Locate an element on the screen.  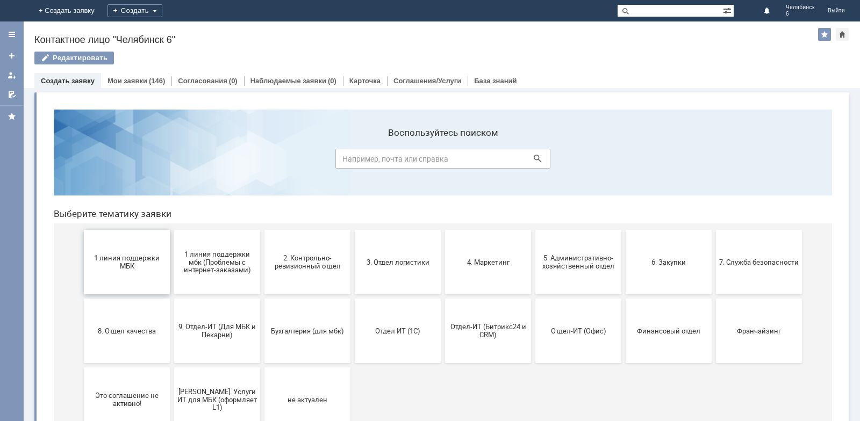
span: Это соглашение не активно! is located at coordinates (82, 299).